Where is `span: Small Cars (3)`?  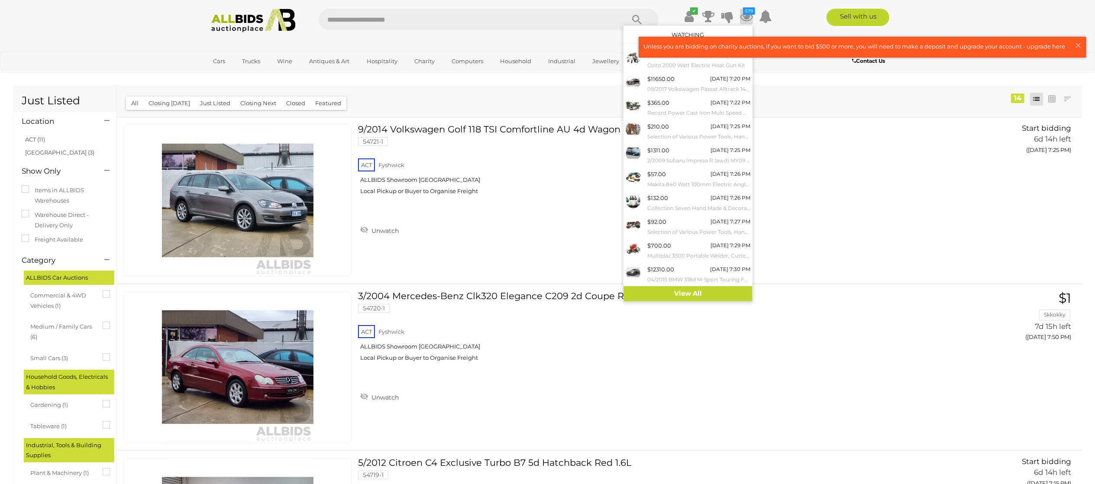 span: Small Cars (3) is located at coordinates (63, 357).